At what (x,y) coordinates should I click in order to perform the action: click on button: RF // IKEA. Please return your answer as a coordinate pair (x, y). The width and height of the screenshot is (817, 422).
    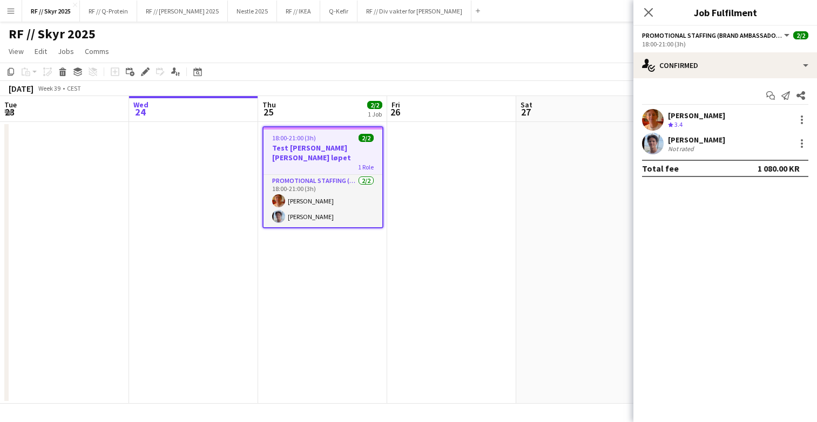
    Looking at the image, I should click on (298, 11).